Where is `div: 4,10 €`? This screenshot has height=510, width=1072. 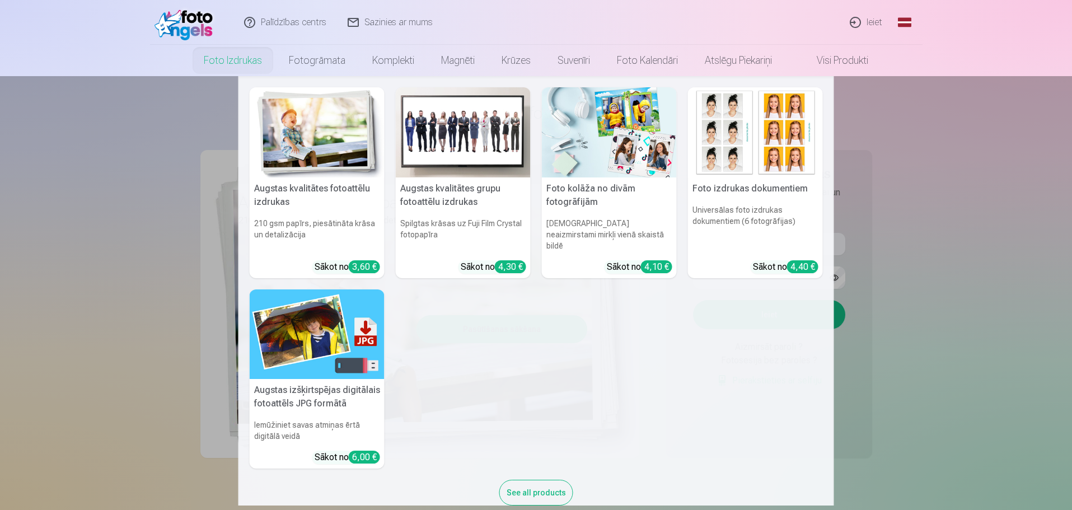 div: 4,10 € is located at coordinates (657, 267).